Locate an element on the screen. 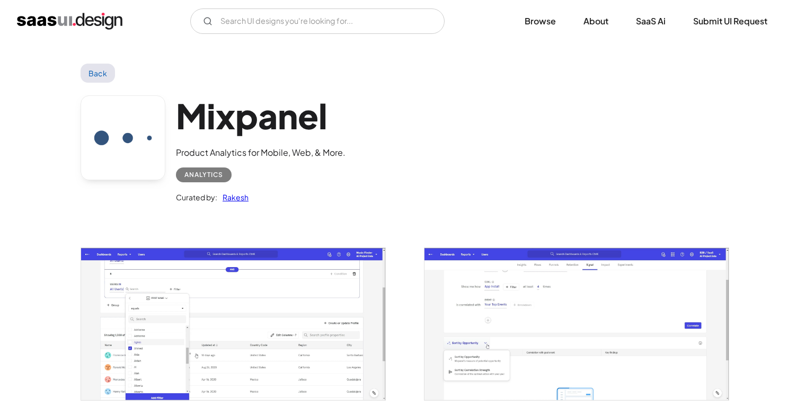  a: Browse is located at coordinates (540, 21).